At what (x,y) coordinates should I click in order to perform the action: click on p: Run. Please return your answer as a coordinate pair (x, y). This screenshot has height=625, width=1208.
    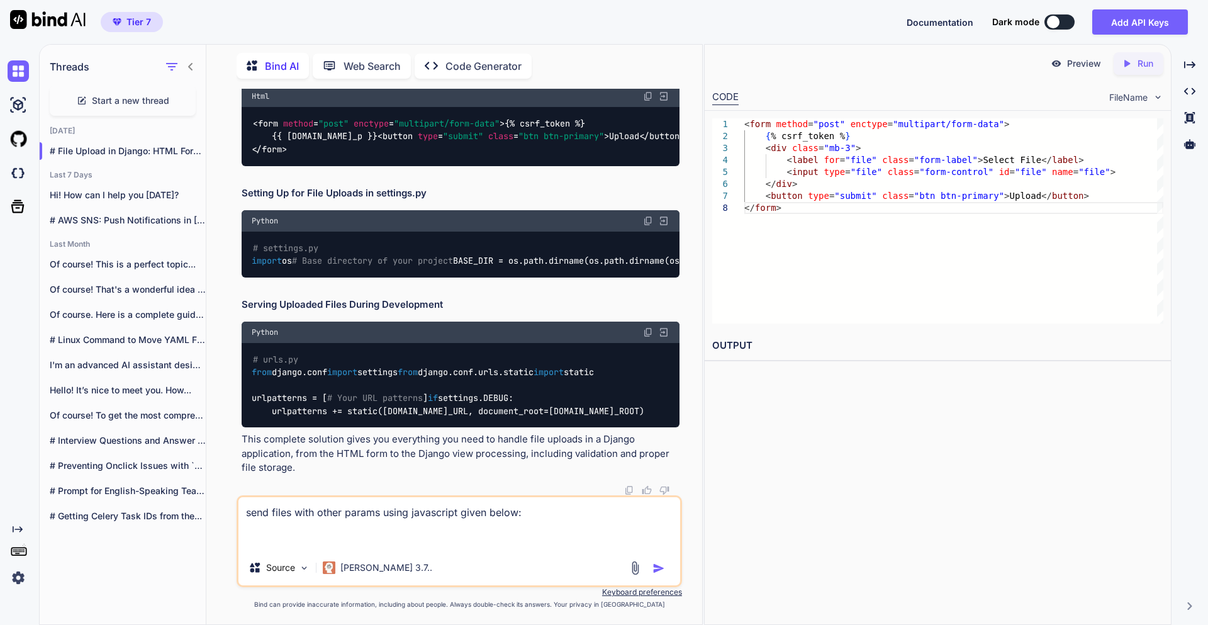
    Looking at the image, I should click on (1145, 64).